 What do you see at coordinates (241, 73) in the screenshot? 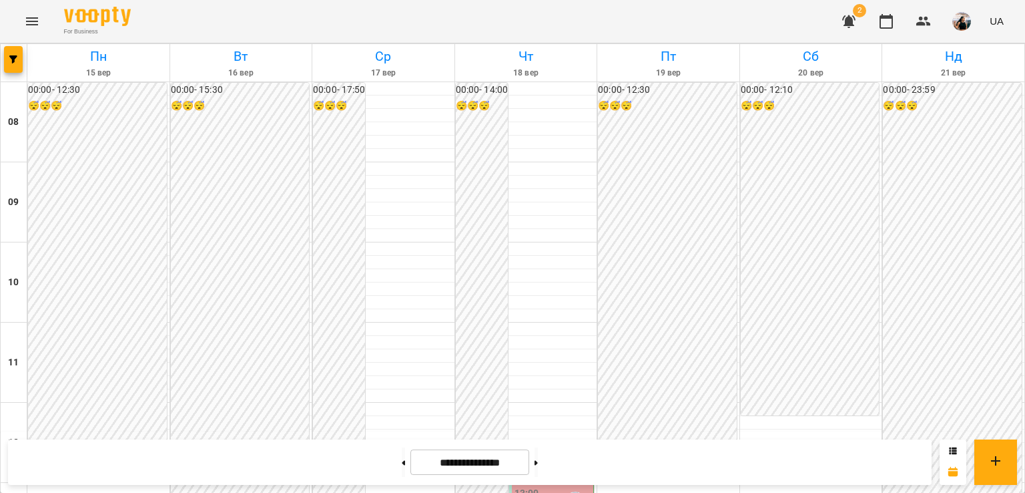
I see `h6: 16 вер` at bounding box center [241, 73].